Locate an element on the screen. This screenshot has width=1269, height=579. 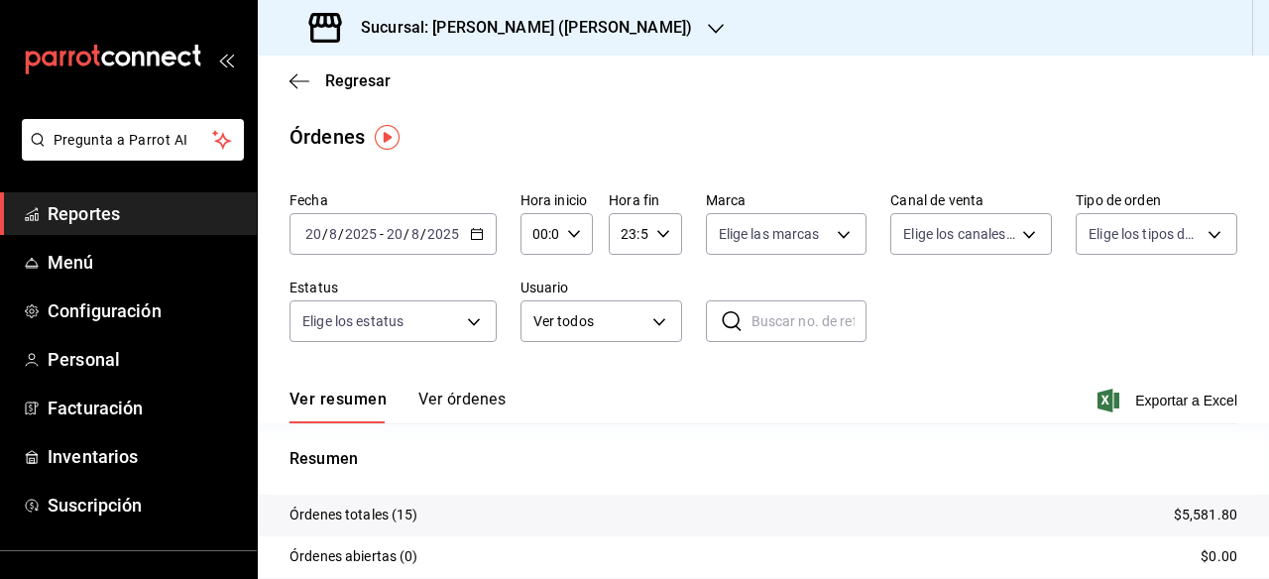
span: Menú is located at coordinates (144, 262).